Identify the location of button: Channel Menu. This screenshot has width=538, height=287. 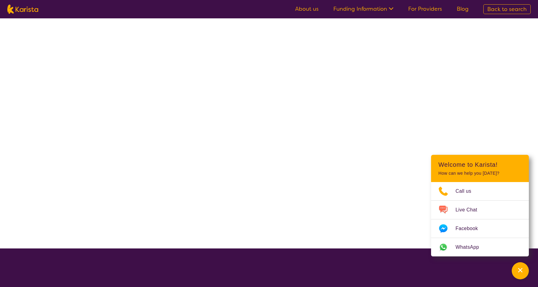
(520, 270).